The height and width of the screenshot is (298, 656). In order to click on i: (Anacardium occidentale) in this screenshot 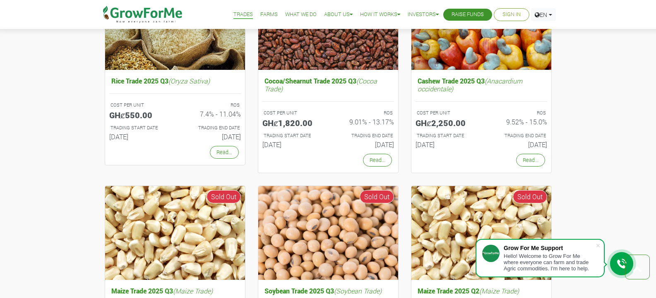, I will do `click(470, 85)`.